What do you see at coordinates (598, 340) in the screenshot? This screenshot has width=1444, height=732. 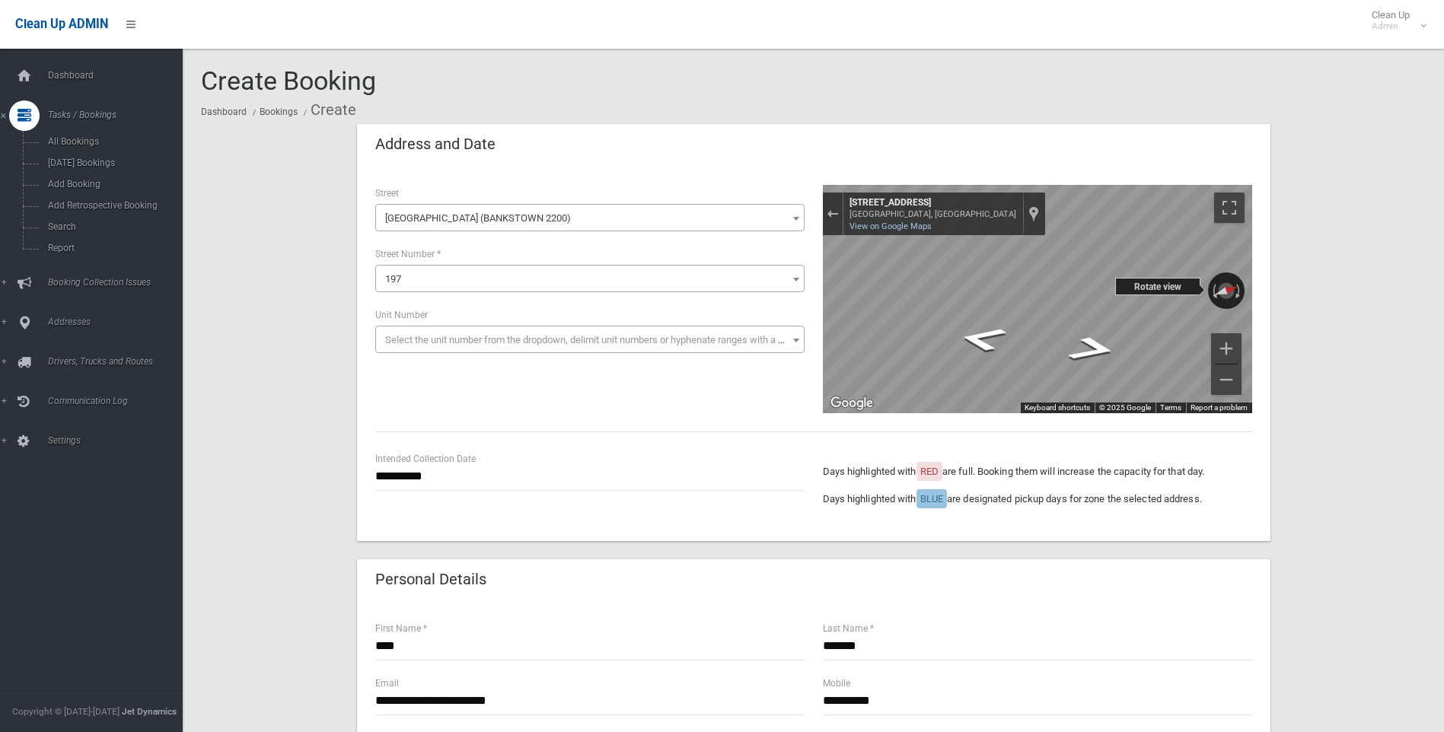 I see `span: Select the unit number from the dropdown, delimit unit numbers or hyphenate ranges with a comma` at bounding box center [598, 340].